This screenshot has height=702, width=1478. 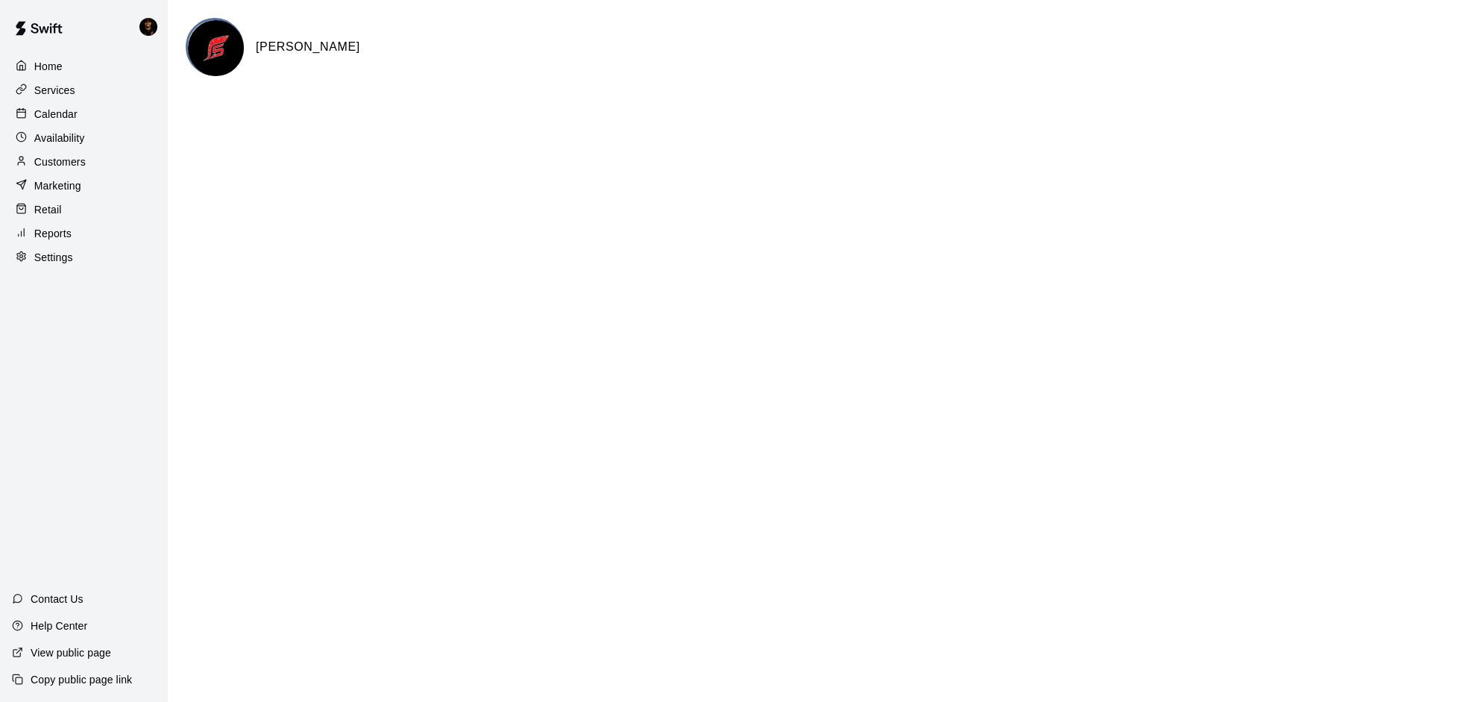 I want to click on p: Availability, so click(x=60, y=138).